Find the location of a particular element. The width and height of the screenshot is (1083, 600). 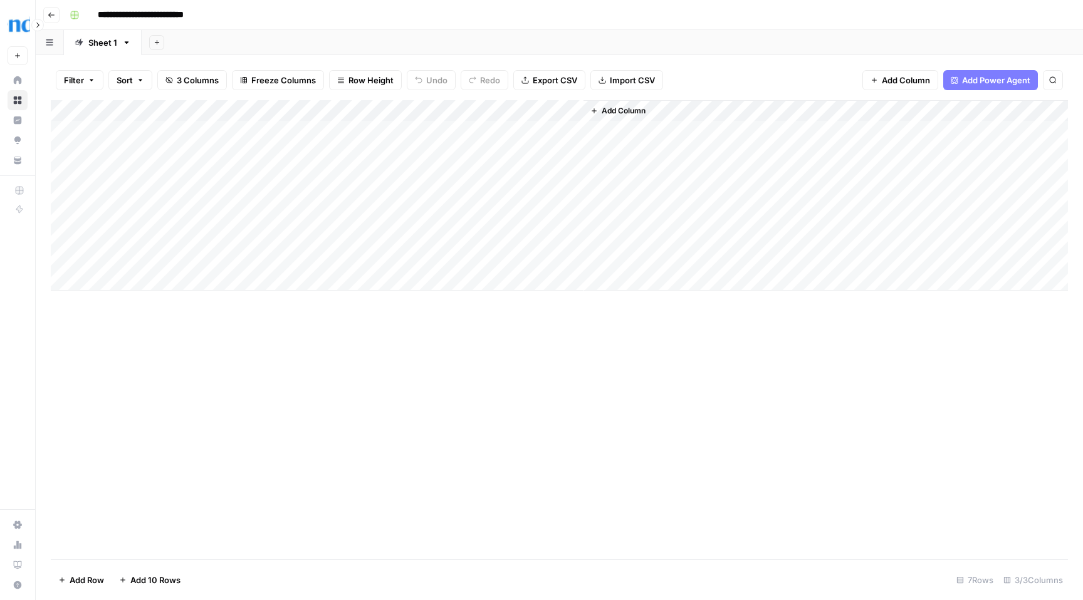

a: Settings is located at coordinates (18, 525).